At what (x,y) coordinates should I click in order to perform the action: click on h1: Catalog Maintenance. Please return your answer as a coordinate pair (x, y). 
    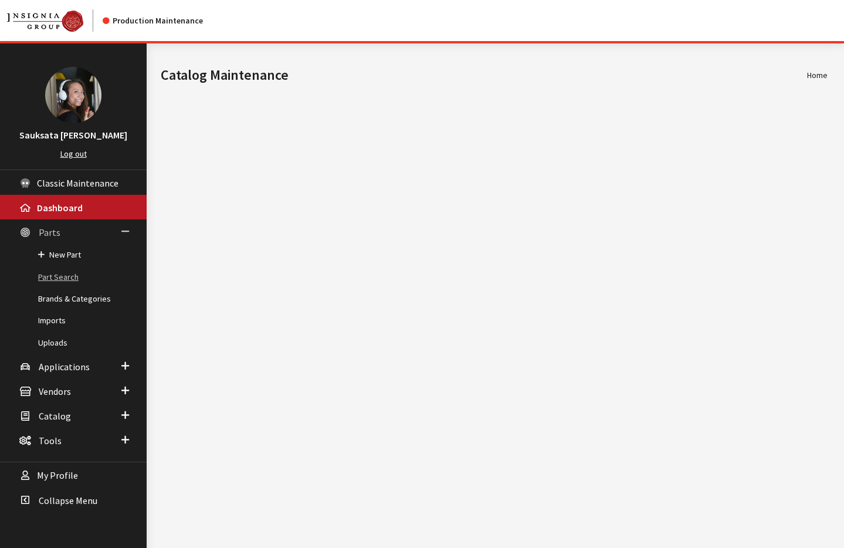
    Looking at the image, I should click on (484, 75).